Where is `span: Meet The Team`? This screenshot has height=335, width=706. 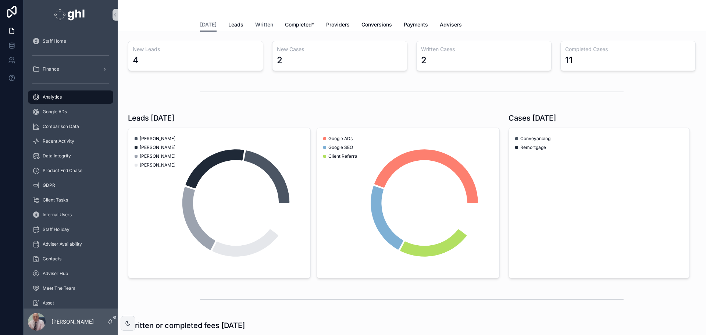 span: Meet The Team is located at coordinates (59, 288).